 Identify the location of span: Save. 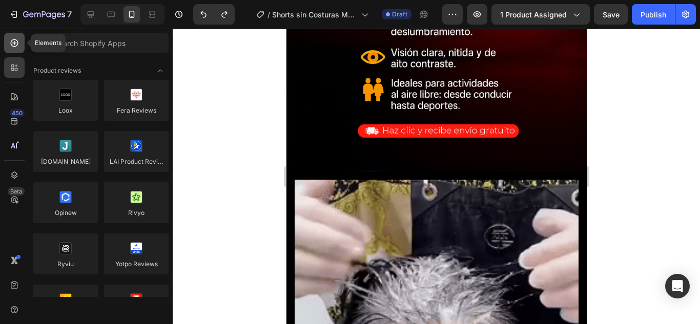
(611, 14).